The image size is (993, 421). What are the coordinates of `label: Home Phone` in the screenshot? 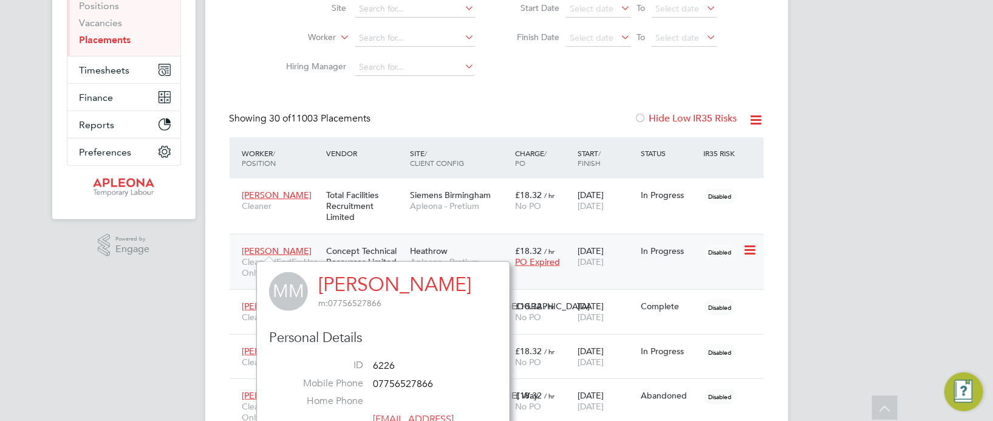 It's located at (321, 401).